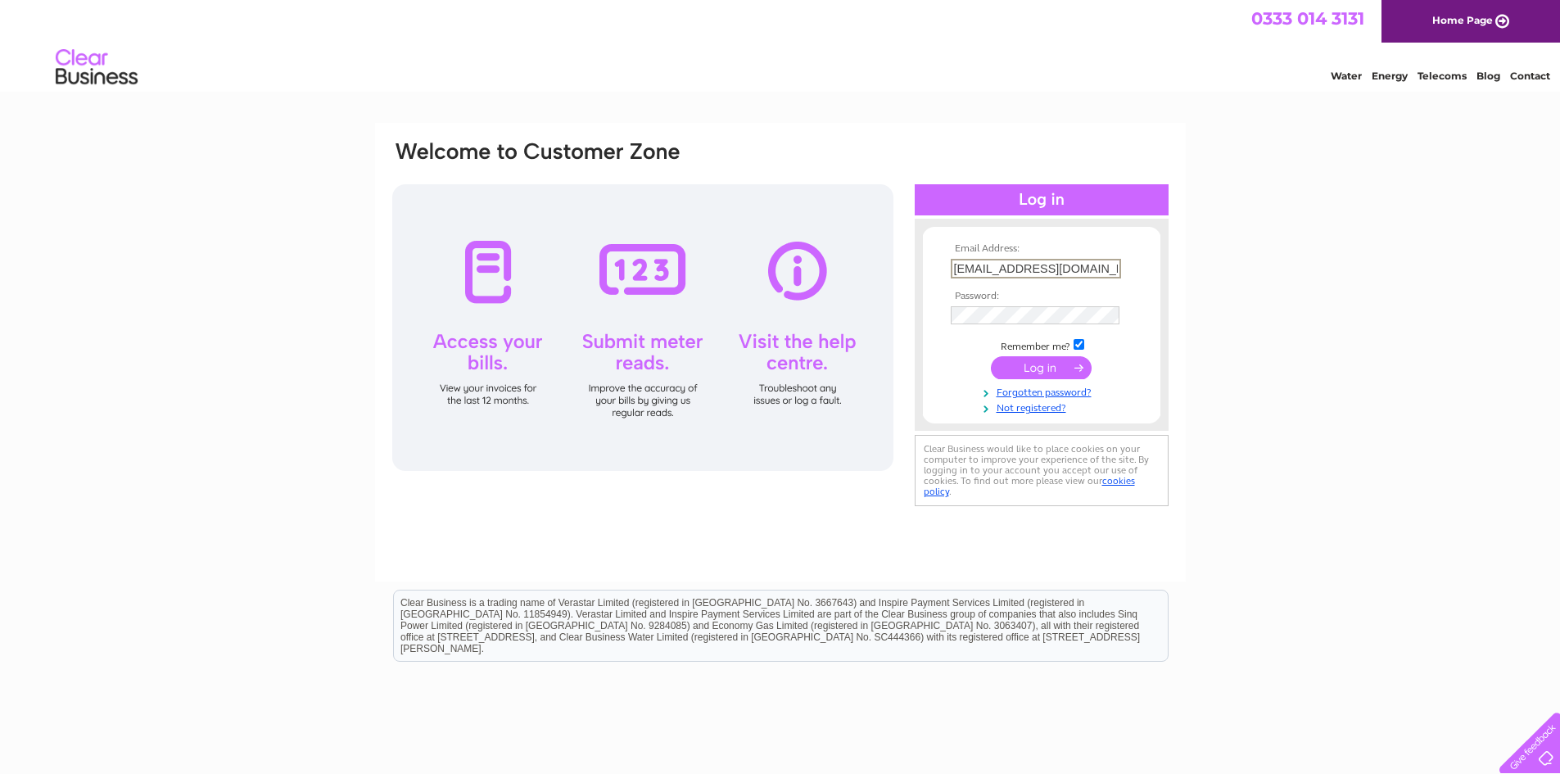 This screenshot has height=774, width=1560. What do you see at coordinates (1029, 485) in the screenshot?
I see `a: cookies policy` at bounding box center [1029, 485].